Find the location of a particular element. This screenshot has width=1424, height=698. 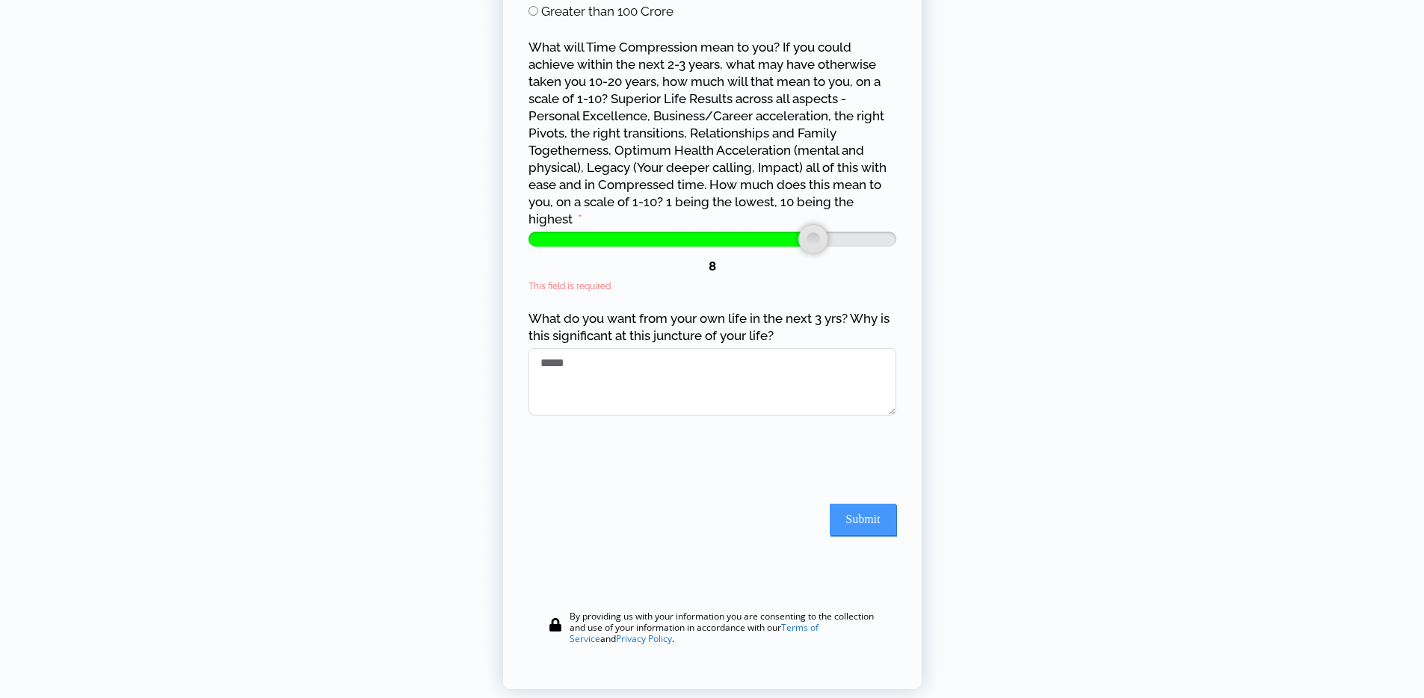

button: Submit is located at coordinates (862, 519).